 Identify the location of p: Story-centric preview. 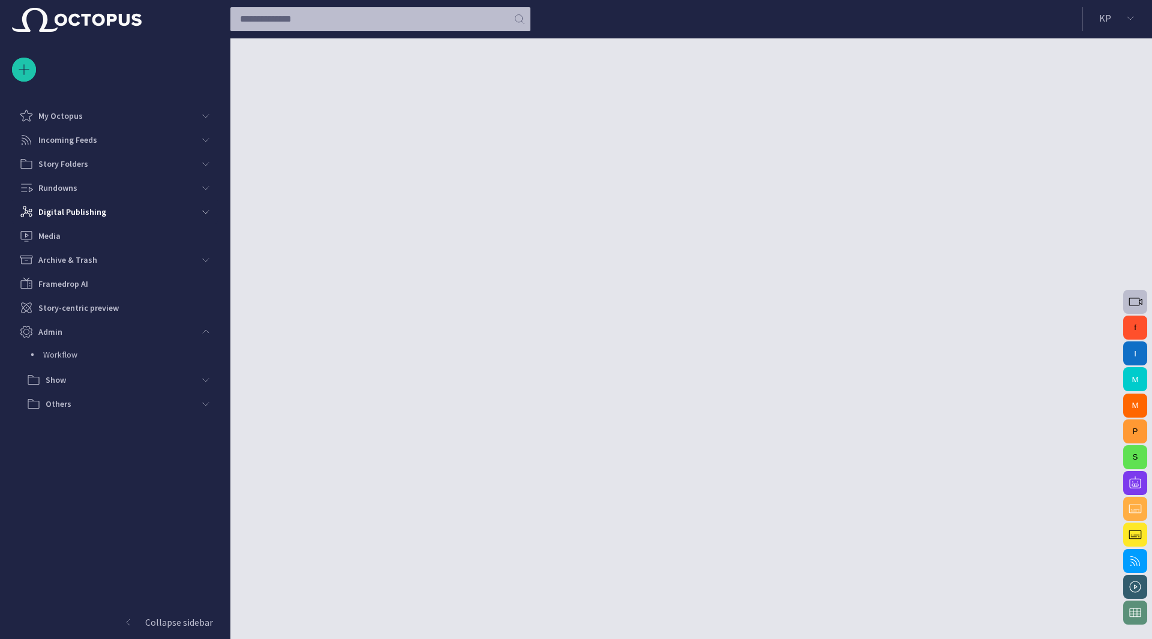
(79, 308).